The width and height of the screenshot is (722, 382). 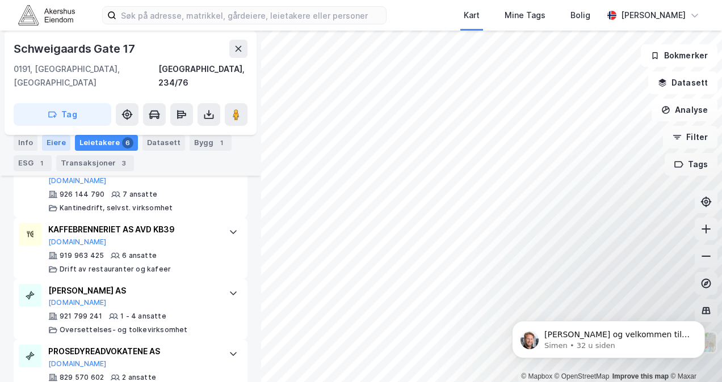 What do you see at coordinates (139, 378) in the screenshot?
I see `div: 2 ansatte` at bounding box center [139, 378].